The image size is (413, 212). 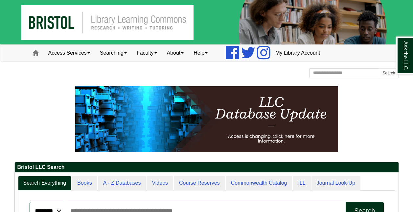 What do you see at coordinates (69, 53) in the screenshot?
I see `a: Access Services` at bounding box center [69, 53].